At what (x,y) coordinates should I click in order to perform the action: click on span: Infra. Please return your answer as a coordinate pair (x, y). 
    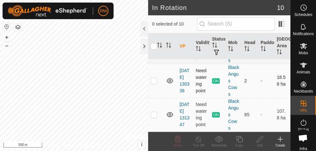
    Looking at the image, I should click on (304, 149).